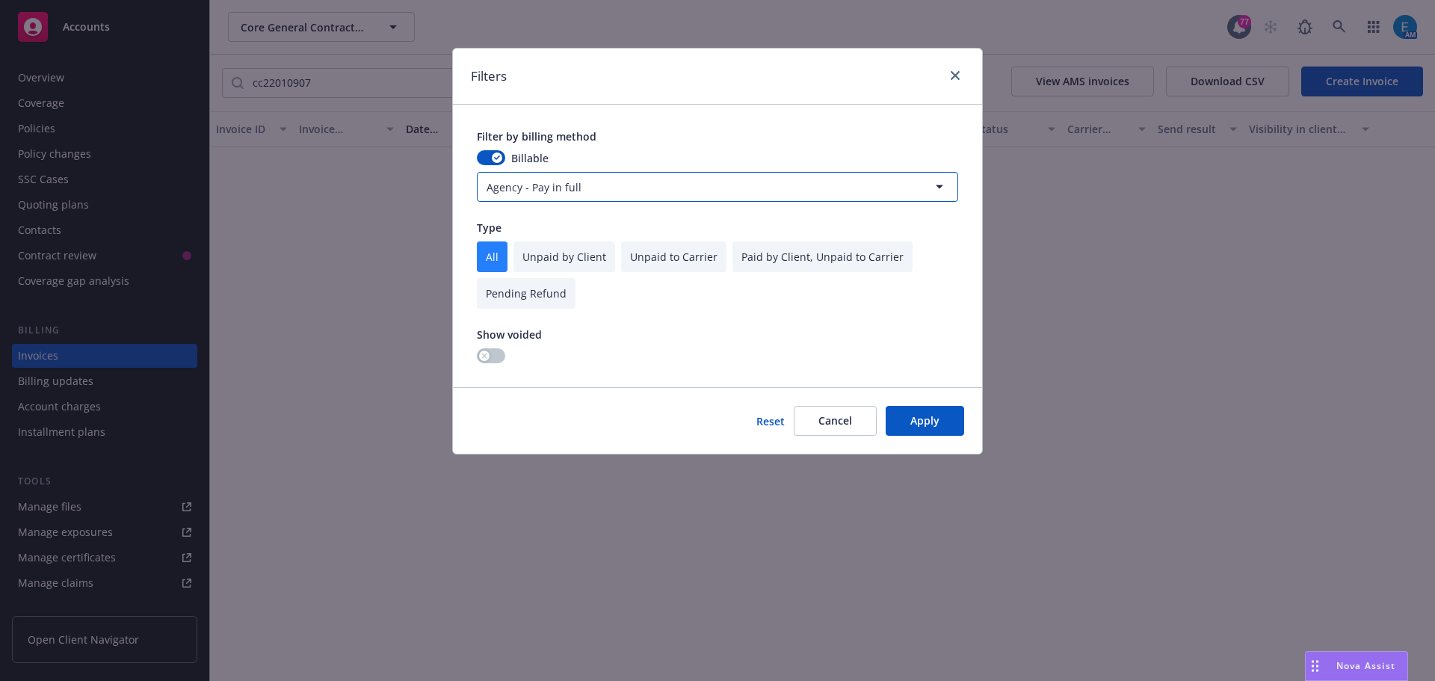  Describe the element at coordinates (718, 158) in the screenshot. I see `div: Billable` at that location.